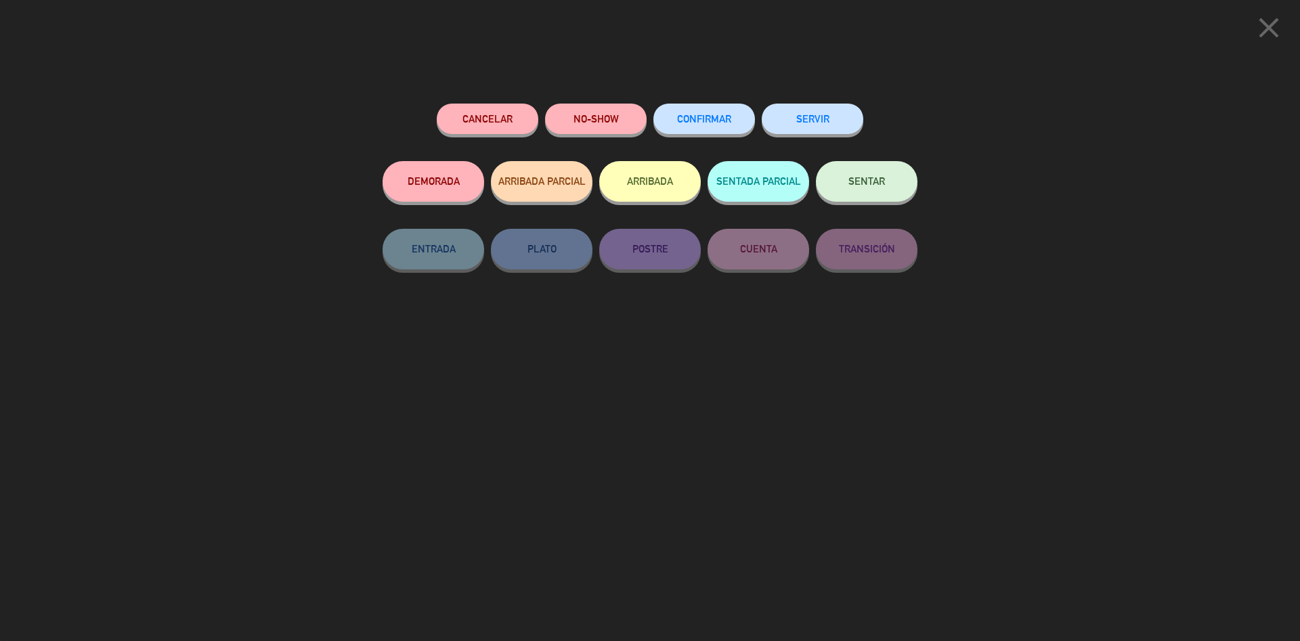  Describe the element at coordinates (867, 249) in the screenshot. I see `button: TRANSICIÓN` at that location.